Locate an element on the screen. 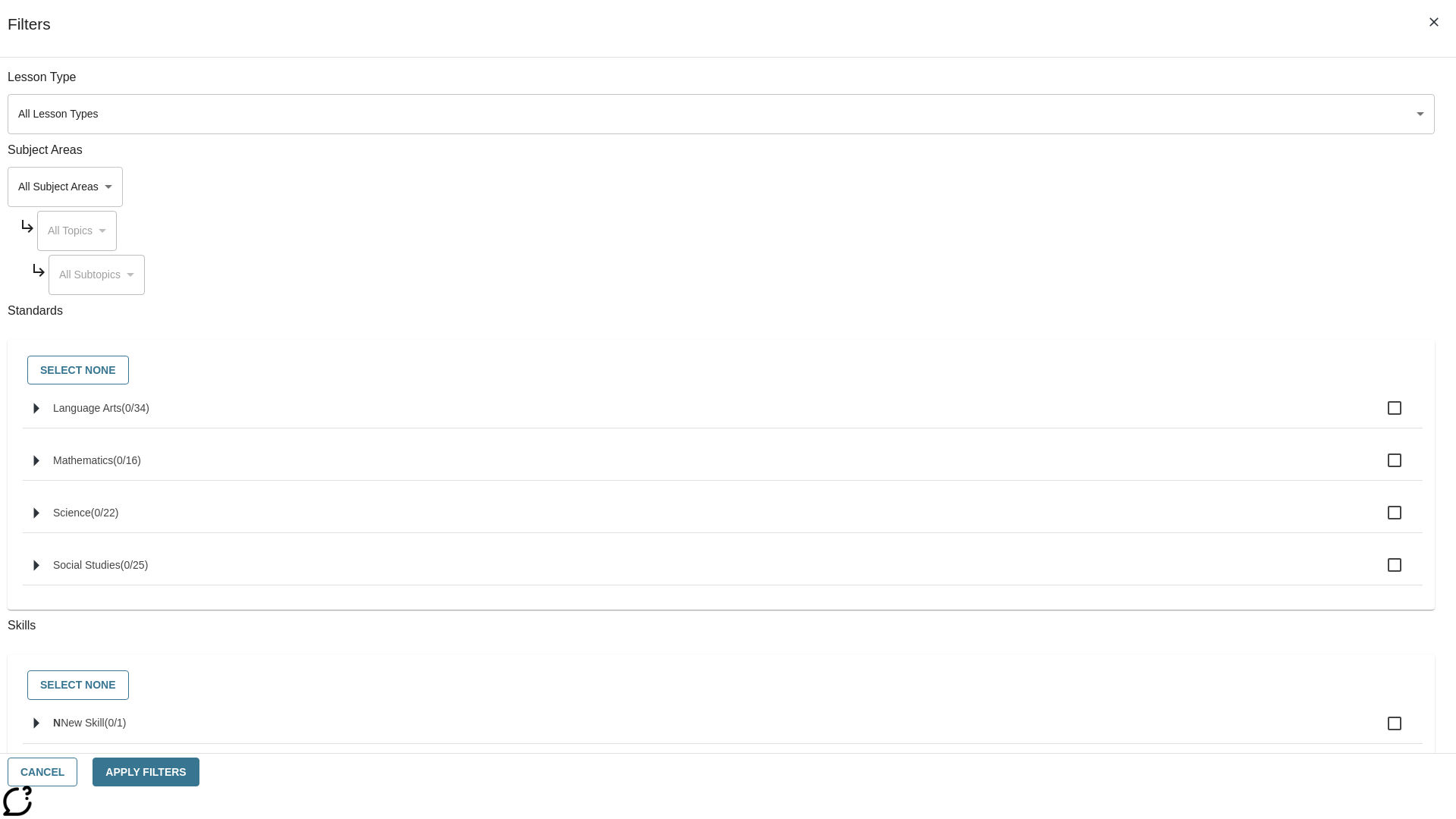  button: Cancel is located at coordinates (43, 771).